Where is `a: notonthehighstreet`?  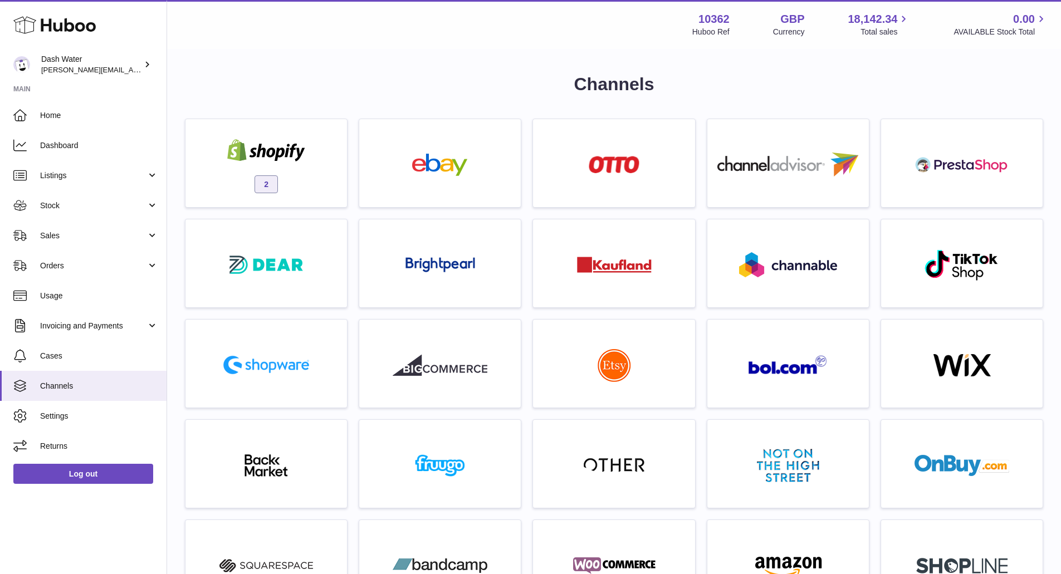
a: notonthehighstreet is located at coordinates (788, 464).